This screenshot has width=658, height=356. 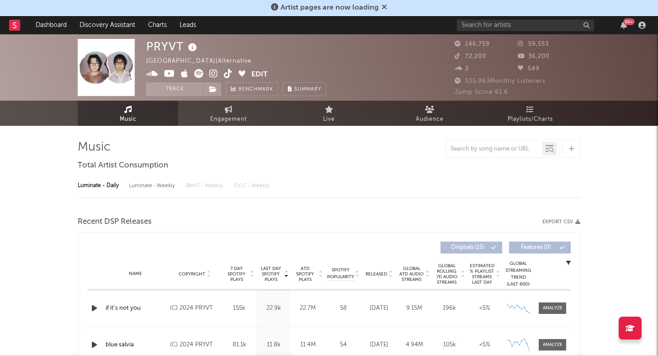 I want to click on input: Search for artists, so click(x=526, y=25).